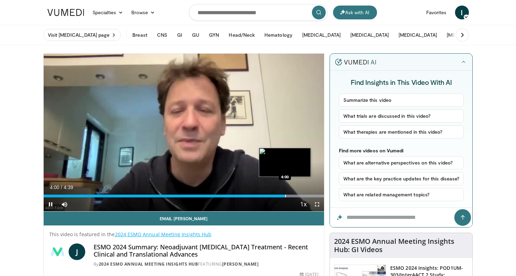 The image size is (516, 276). I want to click on button: GU, so click(196, 35).